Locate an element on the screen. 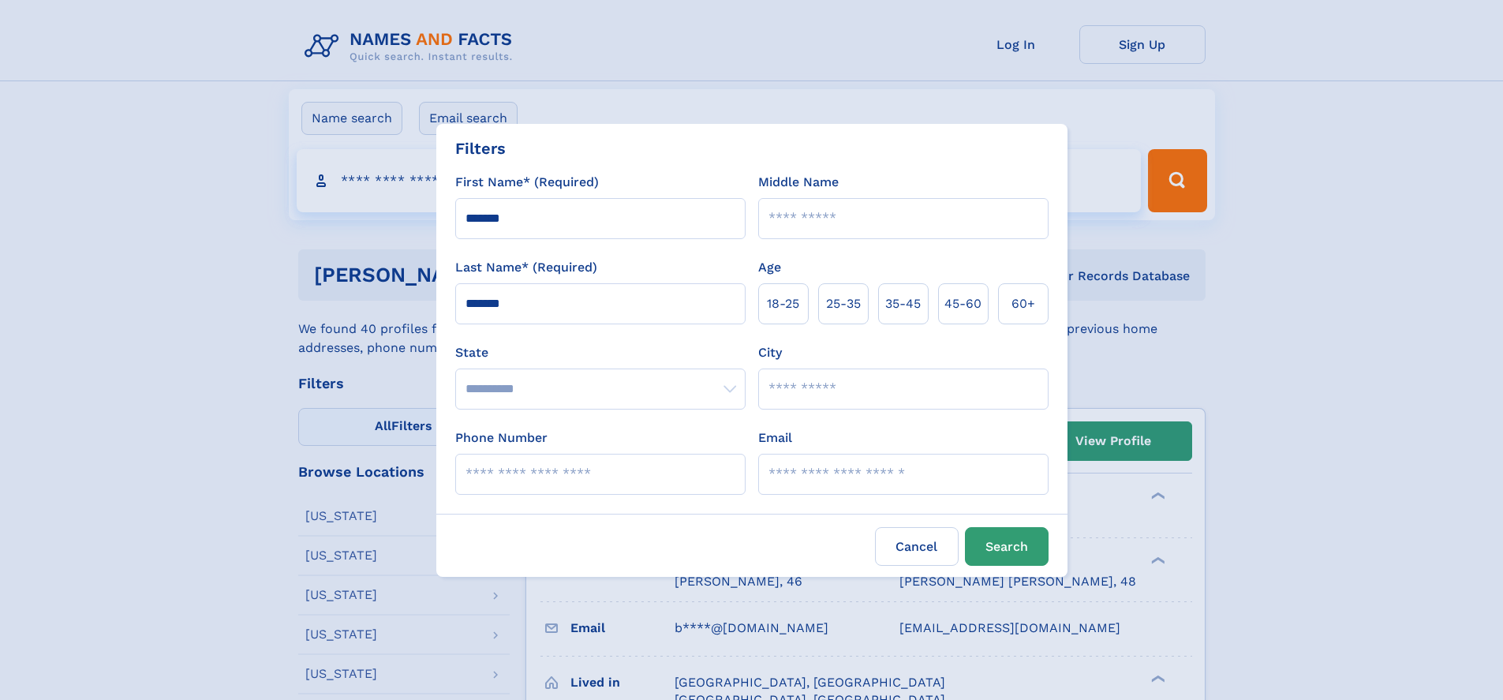  label: Middle Name is located at coordinates (798, 182).